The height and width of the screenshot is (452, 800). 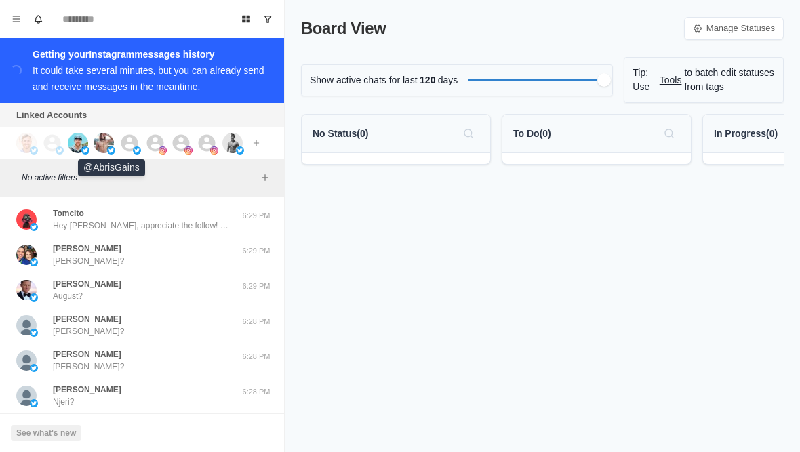 What do you see at coordinates (343, 28) in the screenshot?
I see `p: Board View` at bounding box center [343, 28].